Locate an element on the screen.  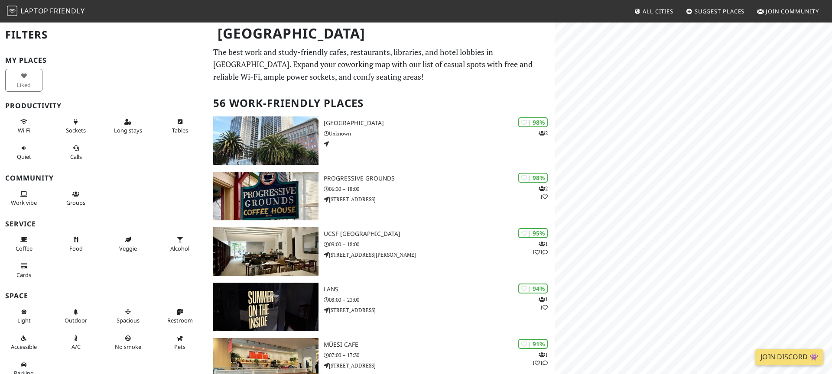
div: | 94% is located at coordinates (533, 289).